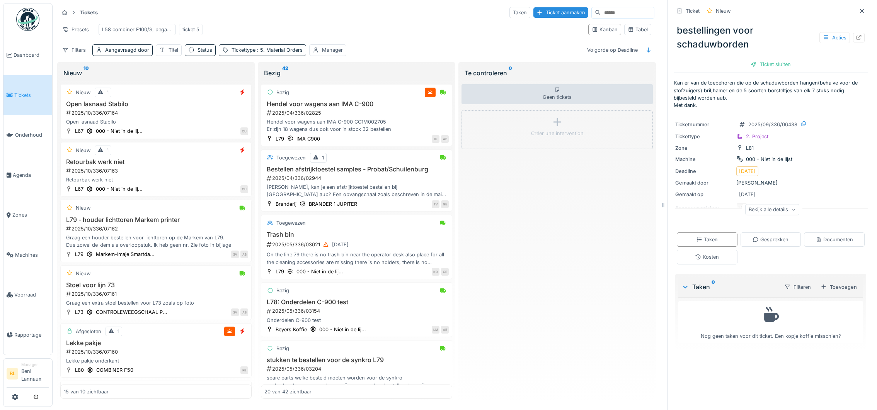 The image size is (877, 410). What do you see at coordinates (637, 29) in the screenshot?
I see `div: Tabel` at bounding box center [637, 29].